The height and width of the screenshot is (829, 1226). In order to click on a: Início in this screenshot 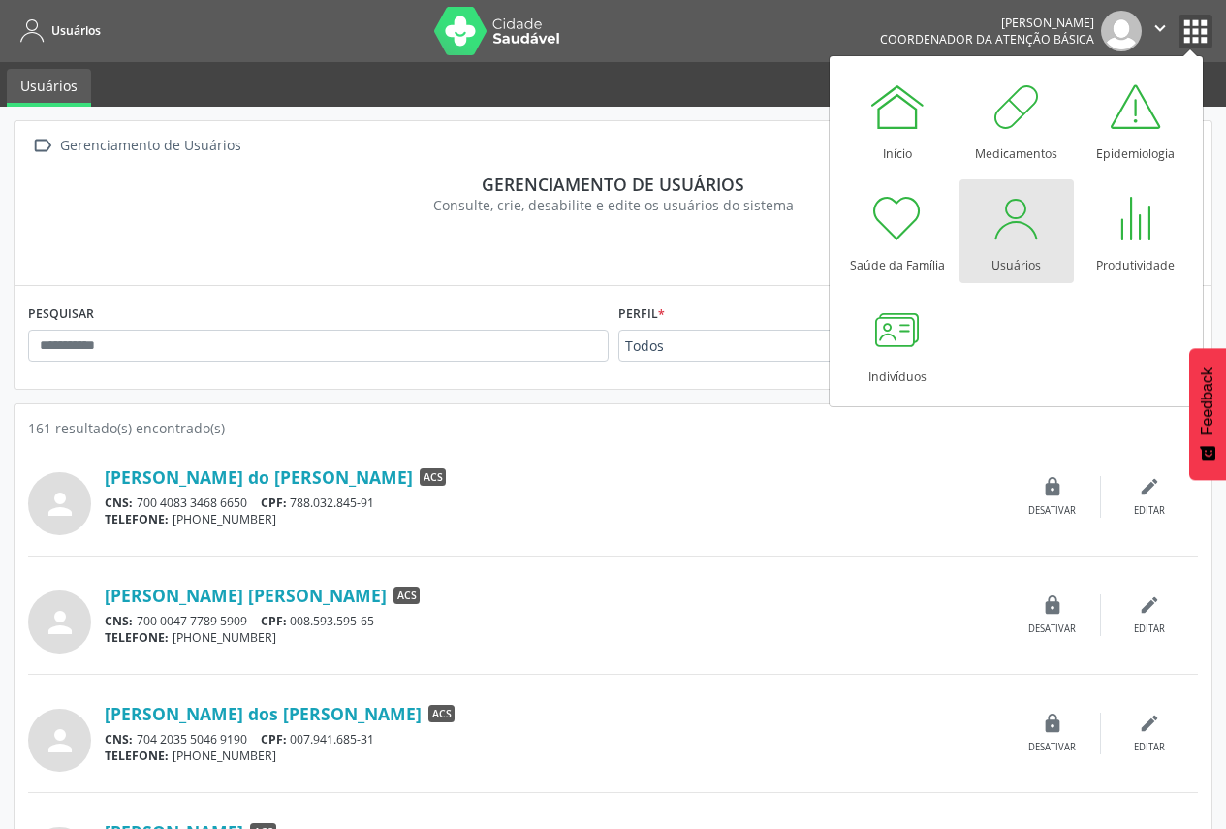, I will do `click(897, 119)`.